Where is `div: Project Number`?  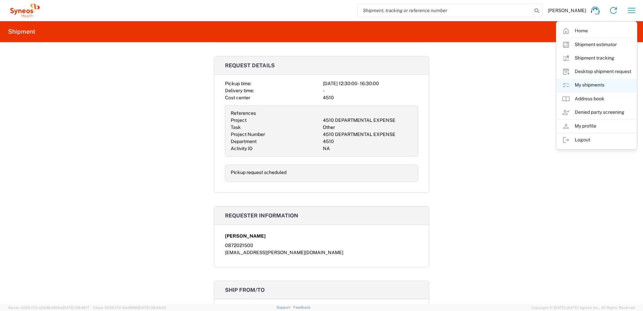
div: Project Number is located at coordinates (275, 134).